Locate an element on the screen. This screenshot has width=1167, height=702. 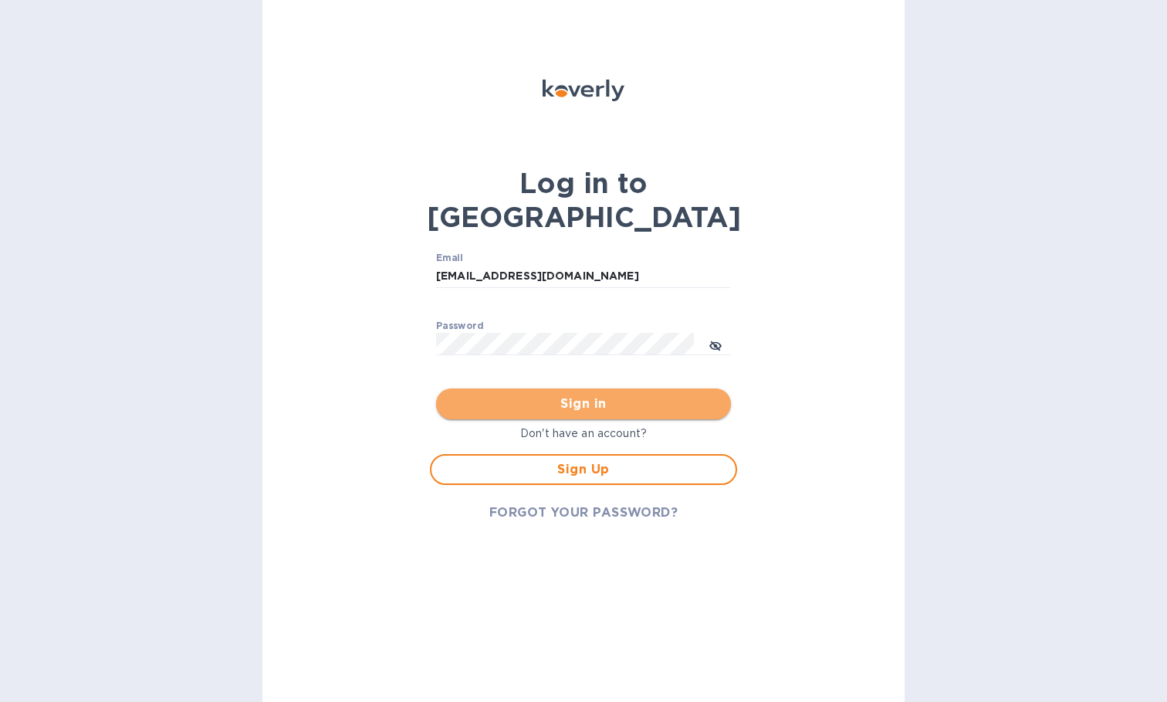
button: toggle password visibility is located at coordinates (716, 344).